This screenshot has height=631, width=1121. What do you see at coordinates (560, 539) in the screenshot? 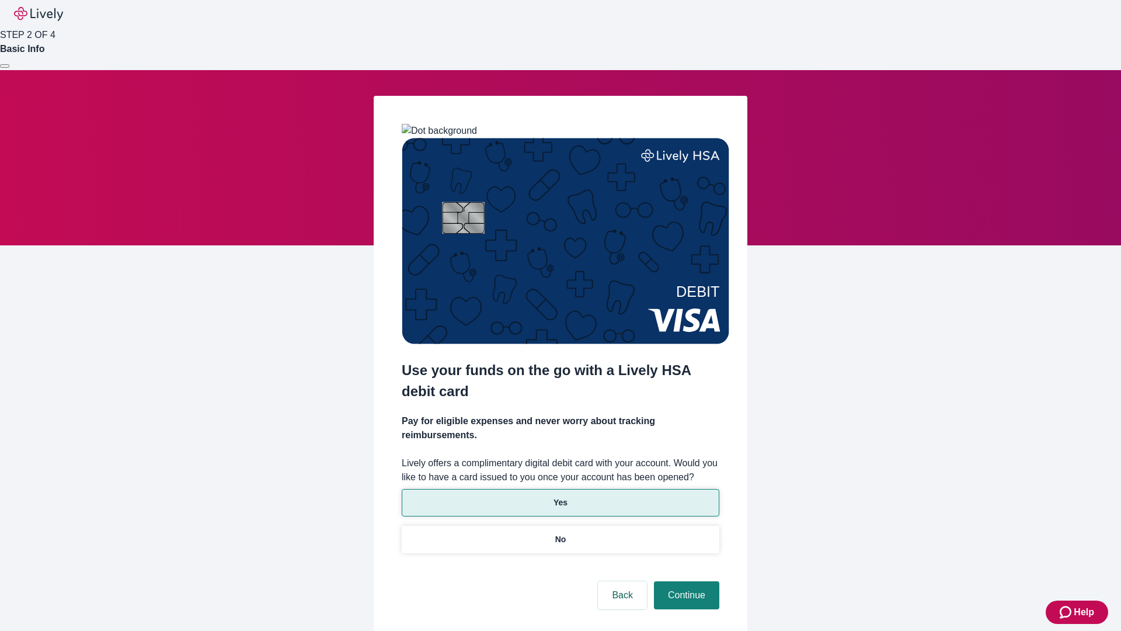
I see `button: No` at bounding box center [560, 539].